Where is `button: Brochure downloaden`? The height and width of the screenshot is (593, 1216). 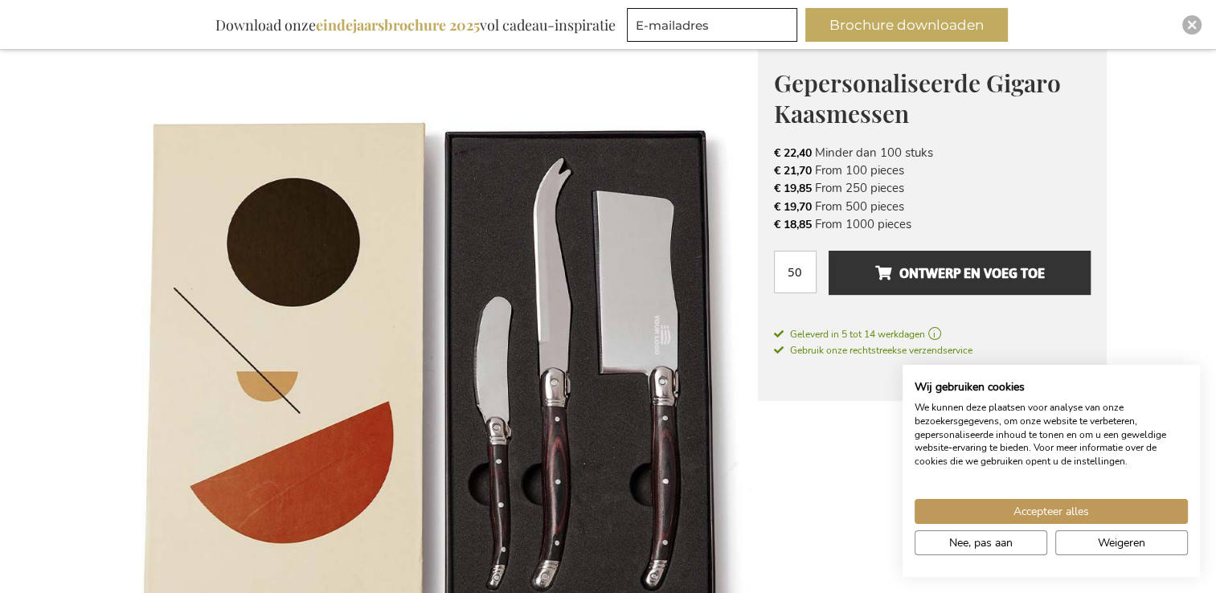 button: Brochure downloaden is located at coordinates (906, 25).